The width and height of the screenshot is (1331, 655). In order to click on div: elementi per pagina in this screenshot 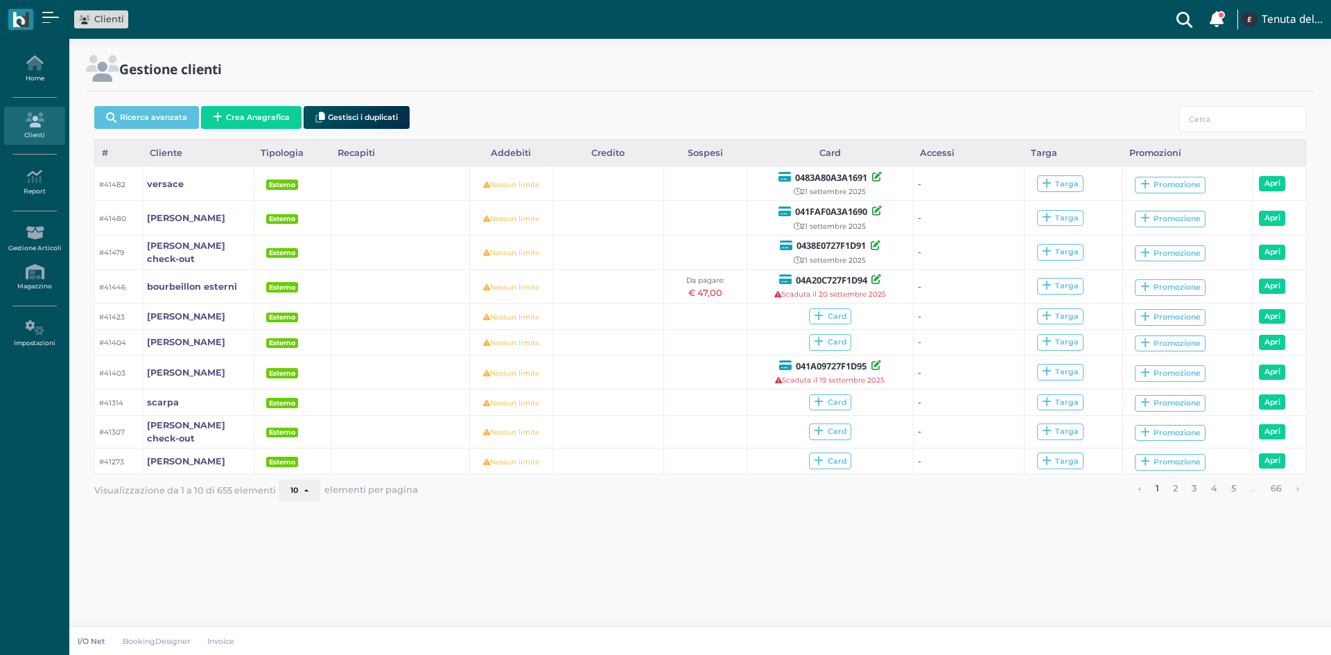, I will do `click(348, 491)`.